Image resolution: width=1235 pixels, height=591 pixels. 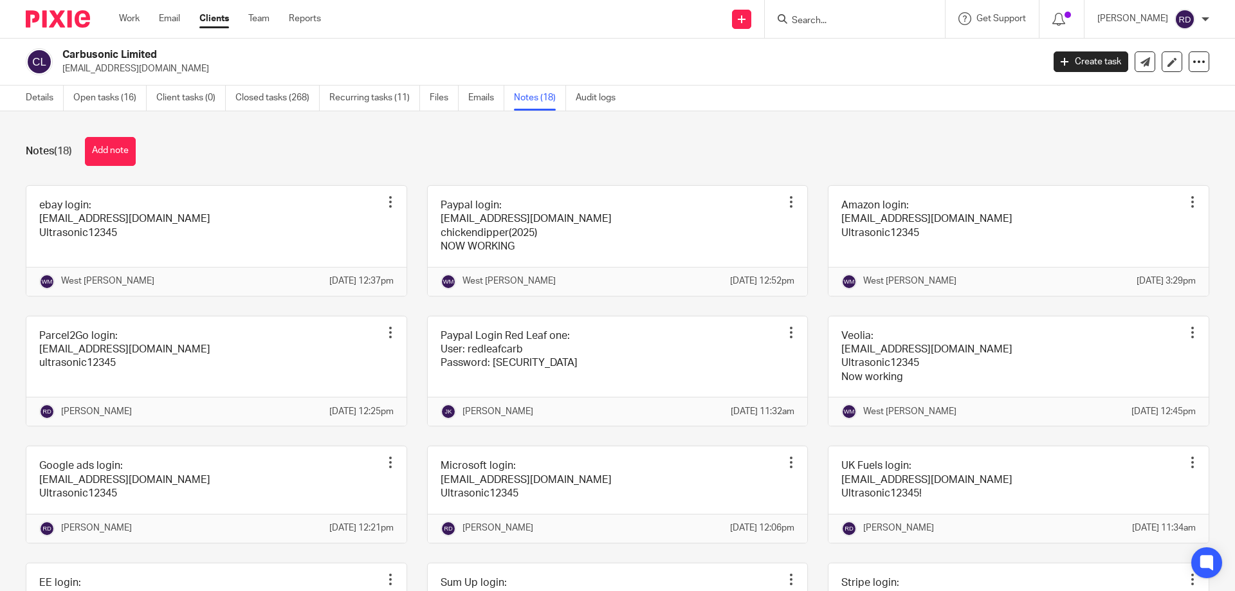 What do you see at coordinates (848, 21) in the screenshot?
I see `input: Search` at bounding box center [848, 21].